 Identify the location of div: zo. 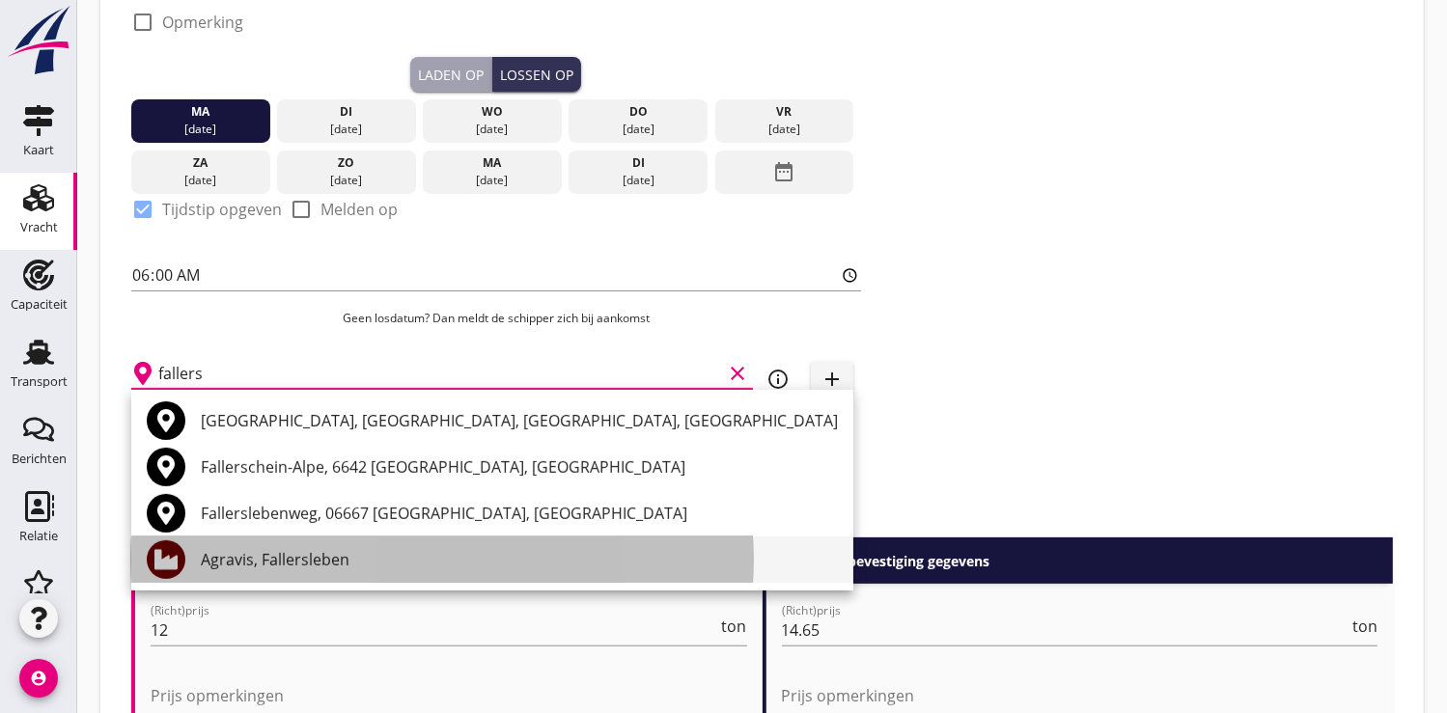
(347, 163).